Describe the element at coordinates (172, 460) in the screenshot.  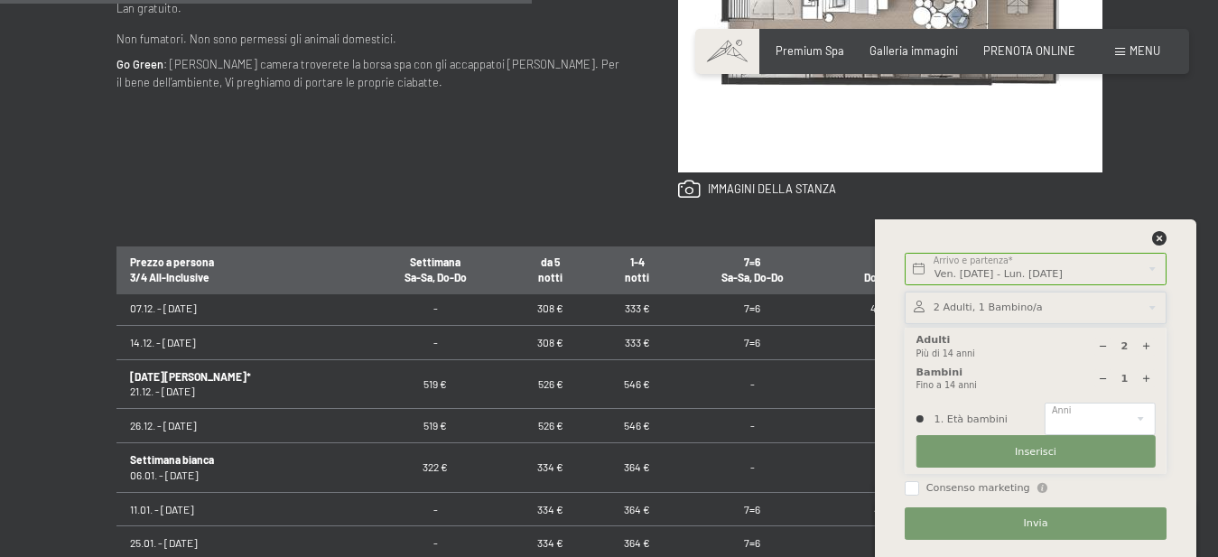
I see `b: Settimana bianca` at that location.